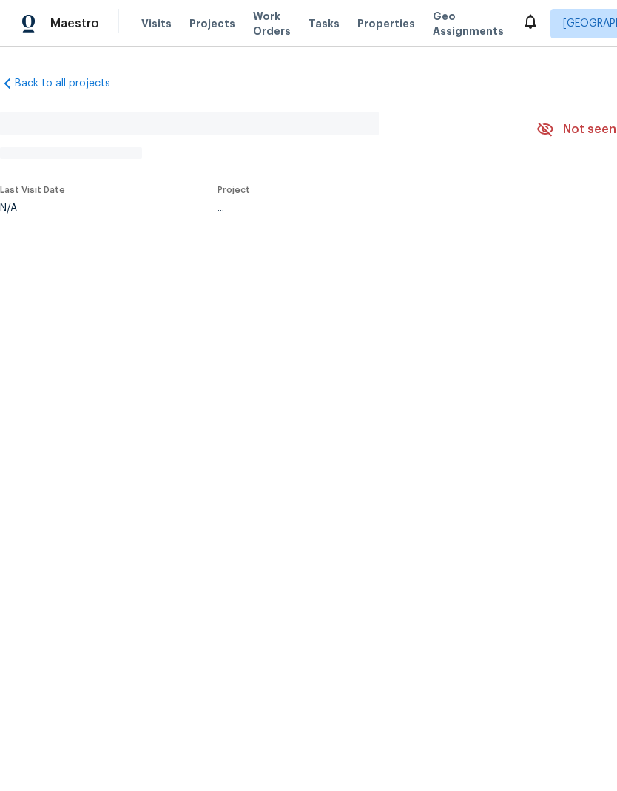  Describe the element at coordinates (156, 24) in the screenshot. I see `span: Visits` at that location.